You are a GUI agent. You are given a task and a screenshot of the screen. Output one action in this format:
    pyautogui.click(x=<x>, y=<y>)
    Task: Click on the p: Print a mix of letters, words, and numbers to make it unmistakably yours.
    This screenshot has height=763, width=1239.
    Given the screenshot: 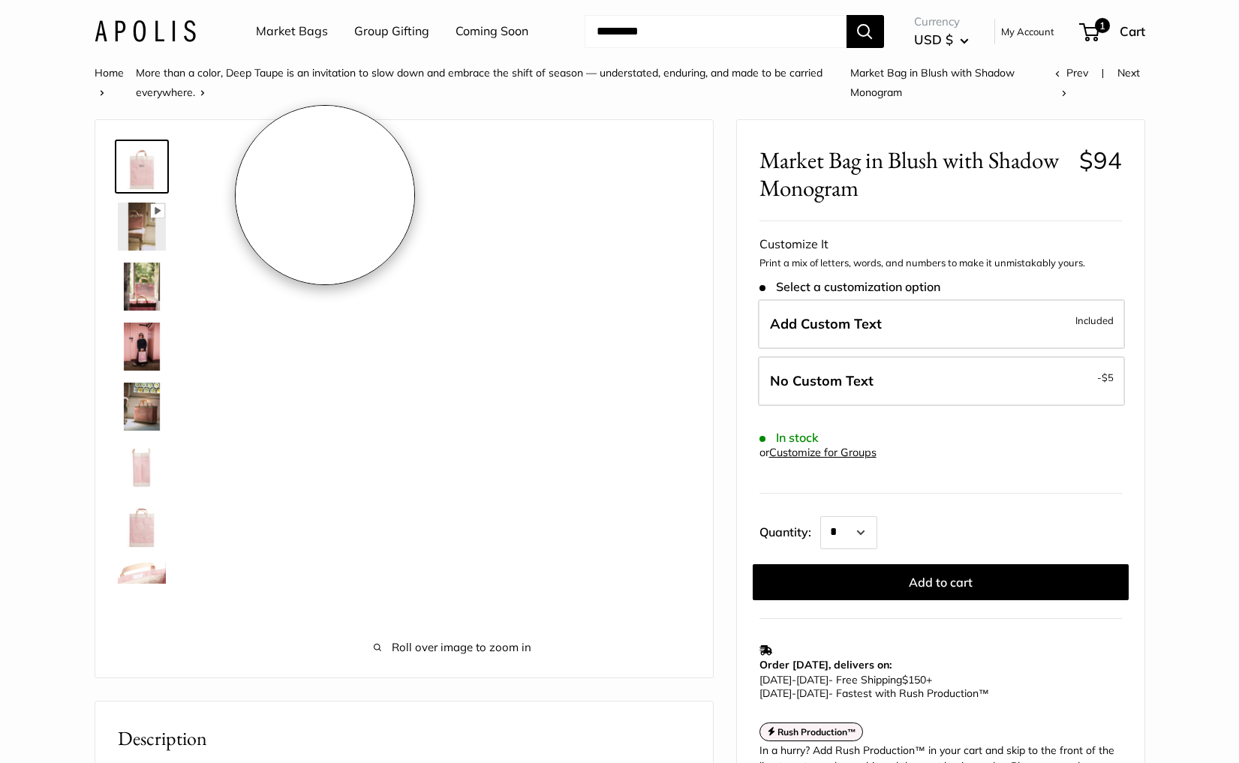 What is the action you would take?
    pyautogui.click(x=940, y=263)
    